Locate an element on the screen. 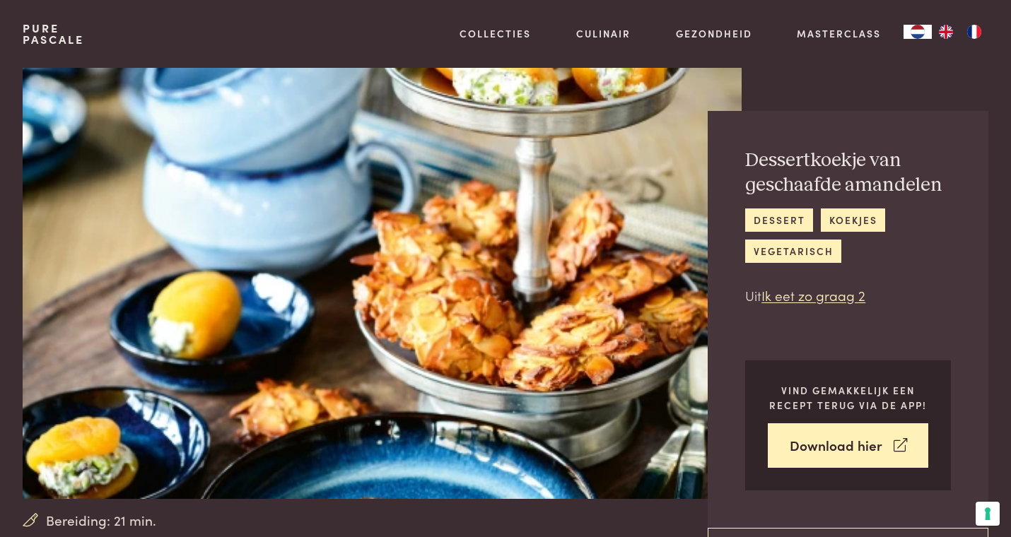  a: Gezondheid is located at coordinates (714, 33).